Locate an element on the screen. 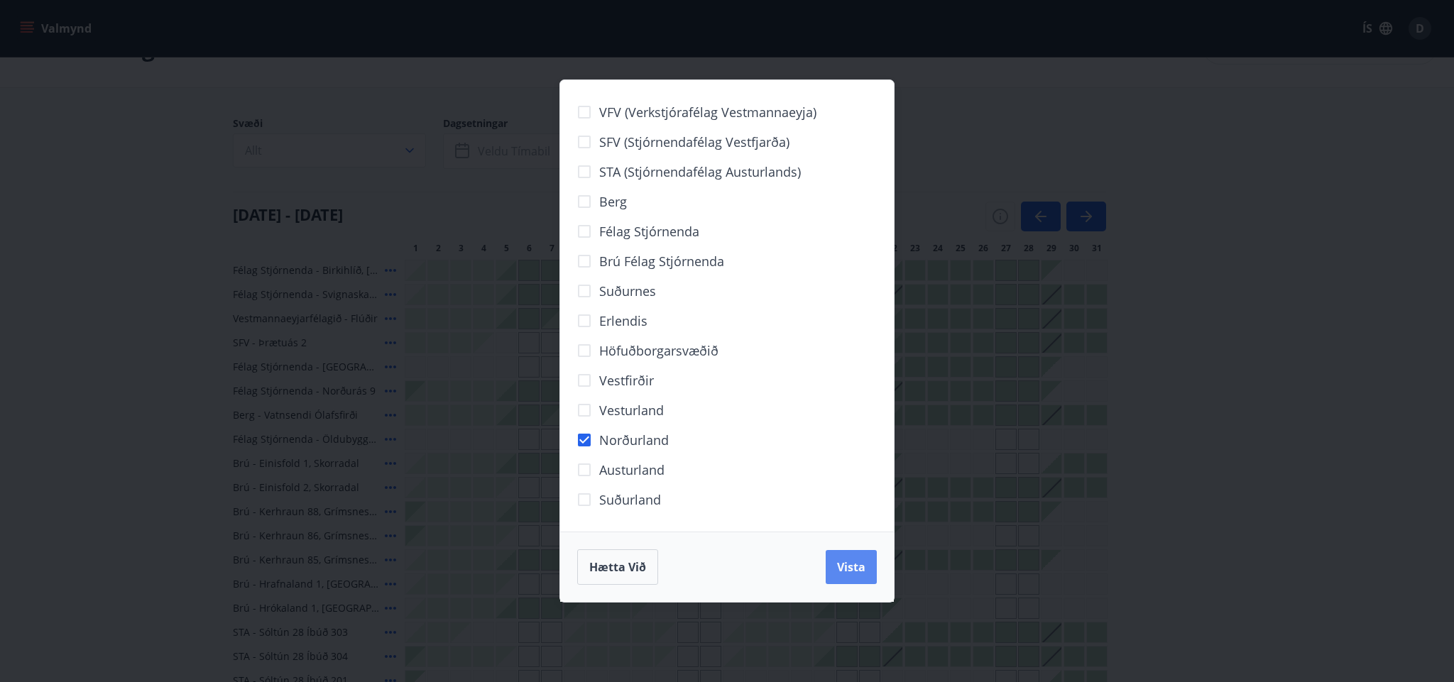 This screenshot has width=1454, height=682. span: Vesturland is located at coordinates (631, 410).